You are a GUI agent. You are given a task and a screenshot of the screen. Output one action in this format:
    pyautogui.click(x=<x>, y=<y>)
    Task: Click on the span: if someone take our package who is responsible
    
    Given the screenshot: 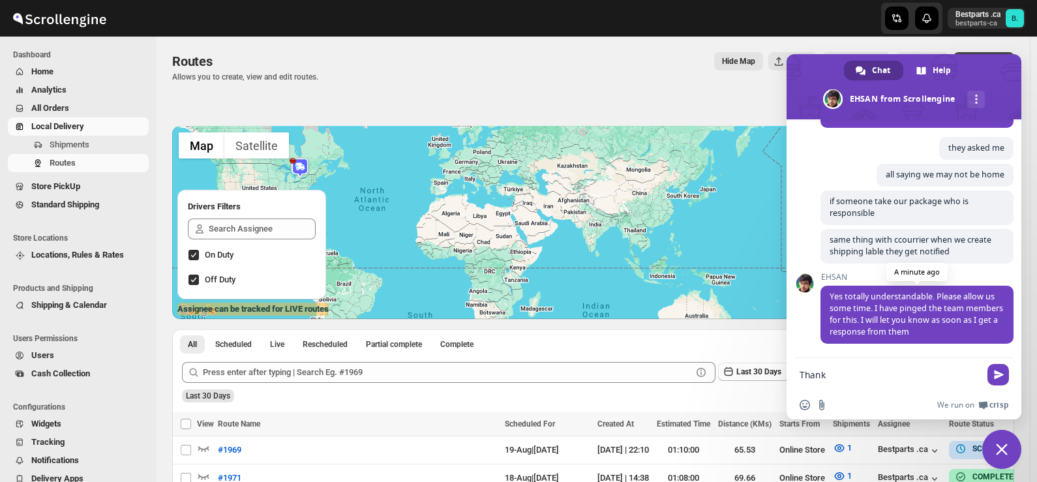 What is the action you would take?
    pyautogui.click(x=899, y=207)
    